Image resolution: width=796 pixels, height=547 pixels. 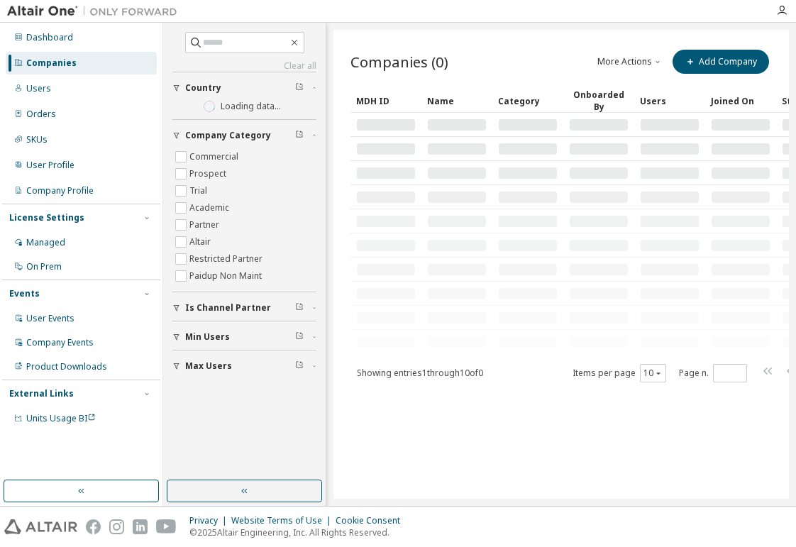 What do you see at coordinates (41, 114) in the screenshot?
I see `div: Orders` at bounding box center [41, 114].